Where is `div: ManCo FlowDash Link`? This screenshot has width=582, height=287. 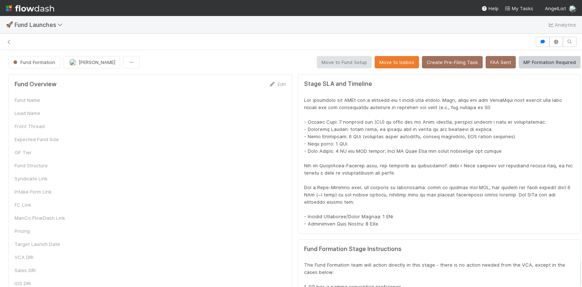
div: ManCo FlowDash Link is located at coordinates (42, 218).